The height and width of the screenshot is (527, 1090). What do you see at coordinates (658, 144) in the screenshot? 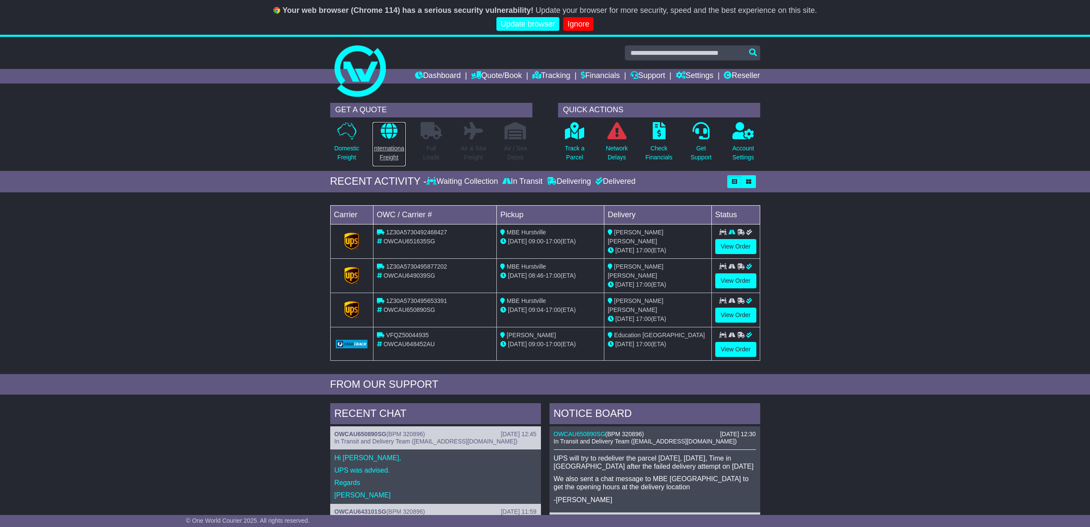
I see `a: CheckFinancials` at bounding box center [658, 144].